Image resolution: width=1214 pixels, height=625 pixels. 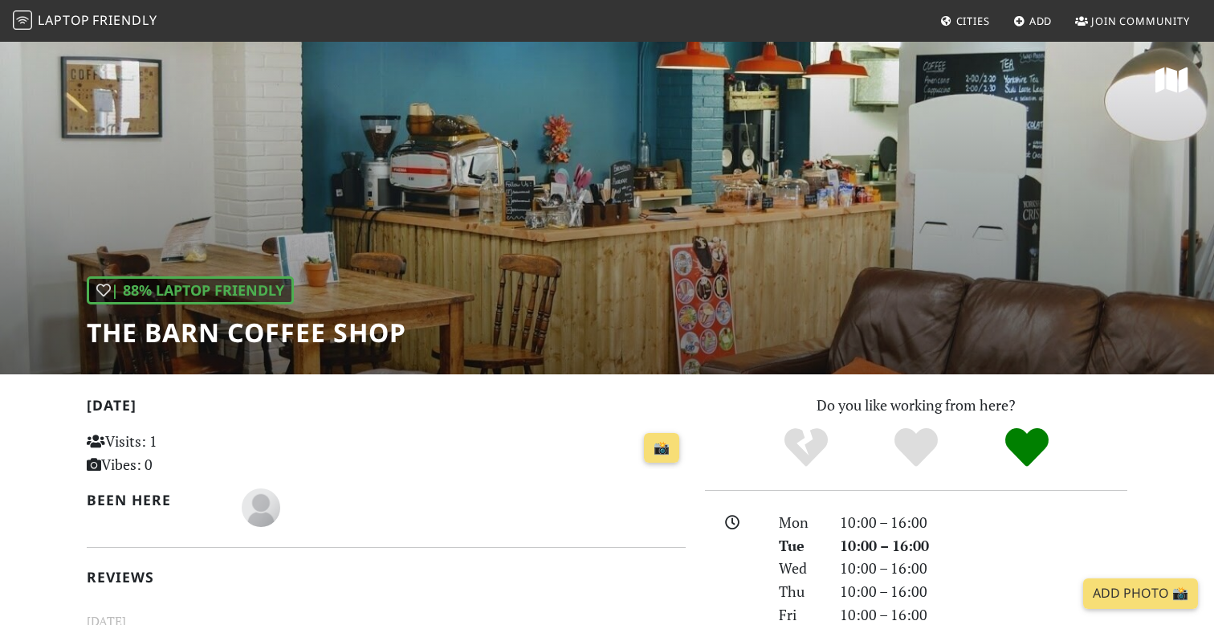 I want to click on h2: Reviews, so click(x=386, y=577).